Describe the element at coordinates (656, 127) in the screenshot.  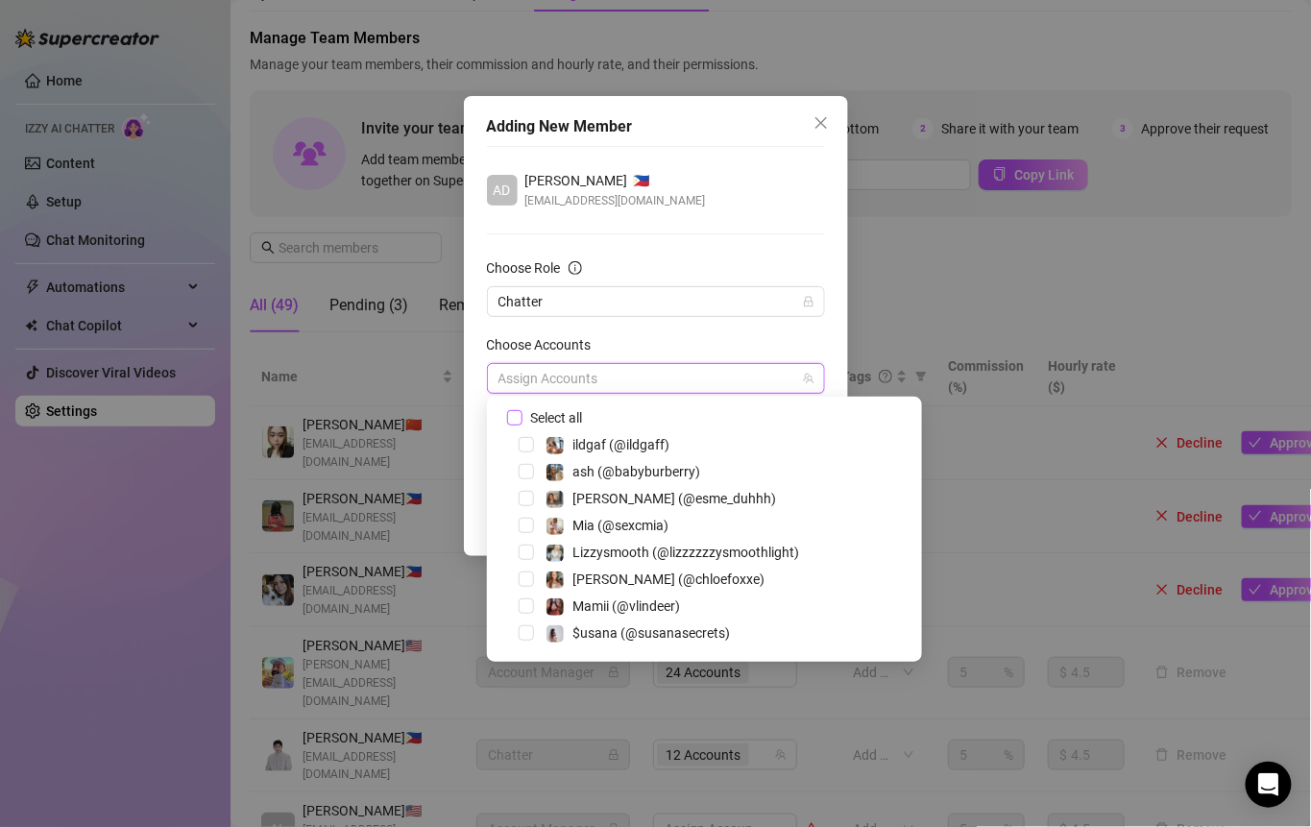
I see `div: Adding New Member` at that location.